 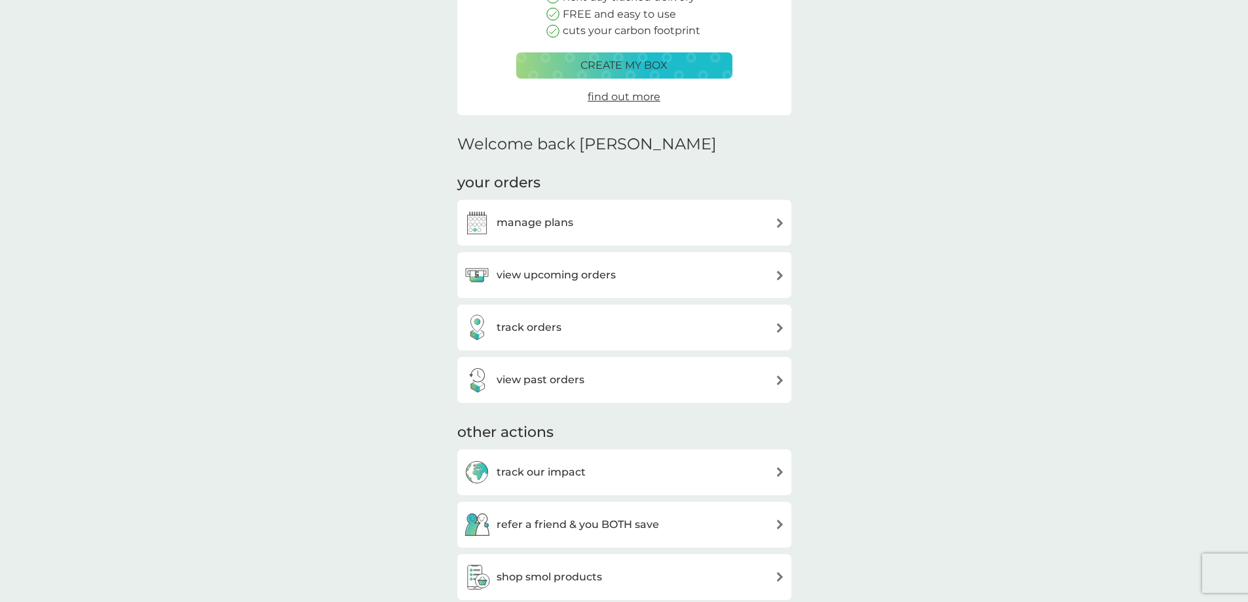 I want to click on p: create my box, so click(x=624, y=66).